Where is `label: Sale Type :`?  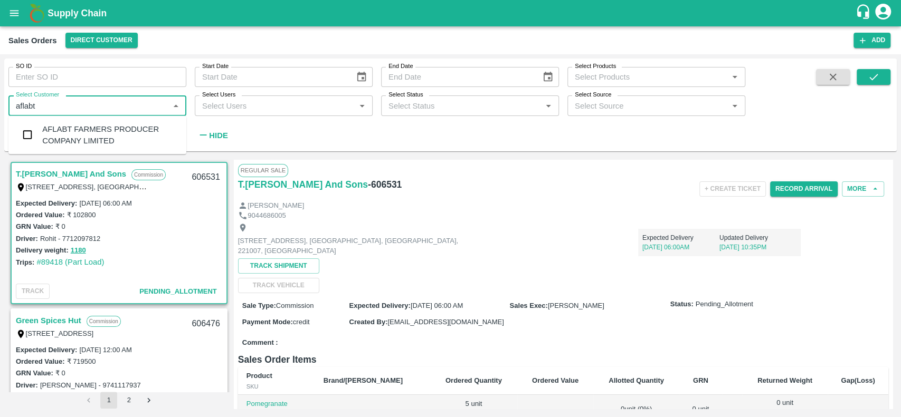 label: Sale Type : is located at coordinates (259, 306).